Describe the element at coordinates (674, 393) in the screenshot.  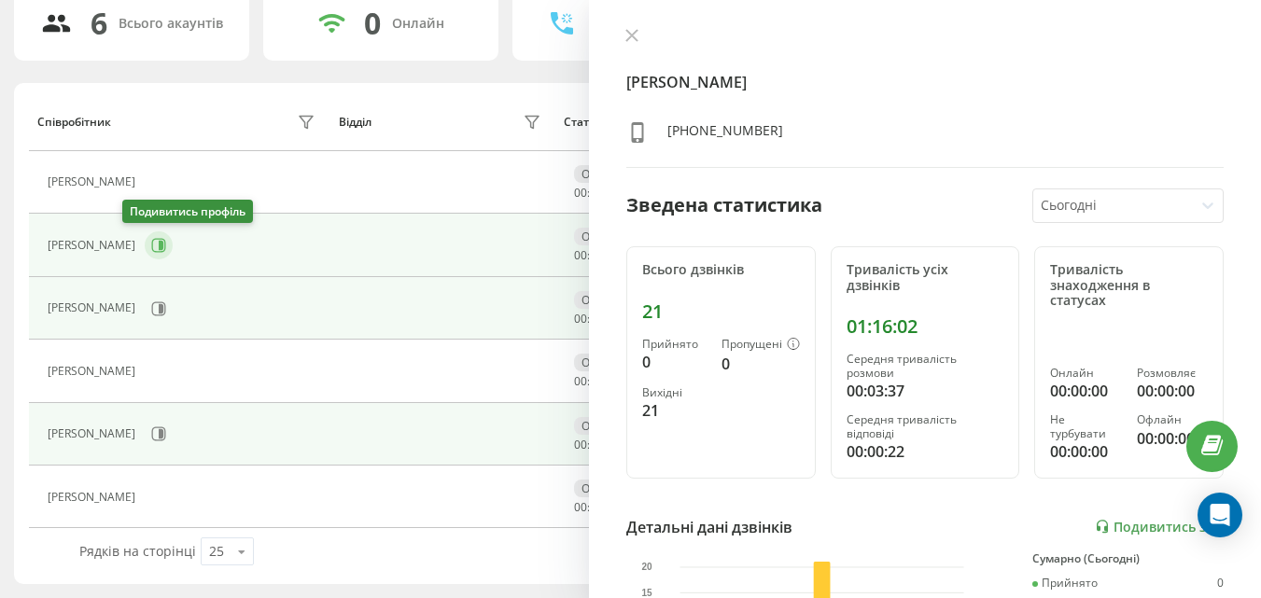
I see `div: Вихідні` at that location.